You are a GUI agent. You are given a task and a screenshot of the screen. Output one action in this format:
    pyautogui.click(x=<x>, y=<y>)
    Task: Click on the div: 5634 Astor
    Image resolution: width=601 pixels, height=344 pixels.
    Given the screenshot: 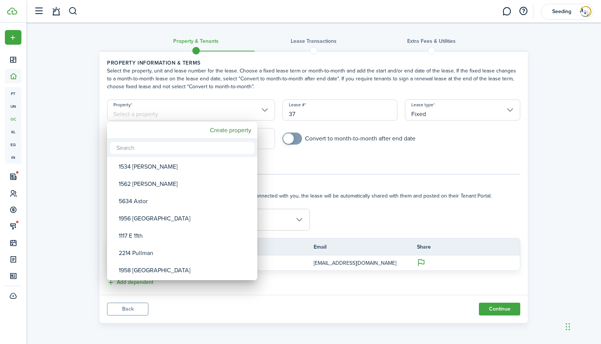 What is the action you would take?
    pyautogui.click(x=185, y=201)
    